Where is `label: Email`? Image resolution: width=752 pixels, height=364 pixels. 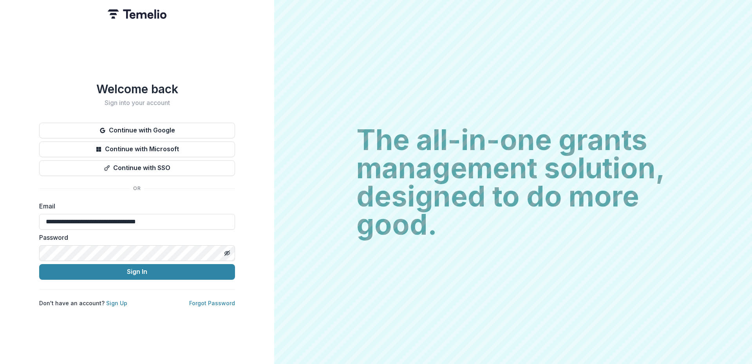
label: Email is located at coordinates (135, 206).